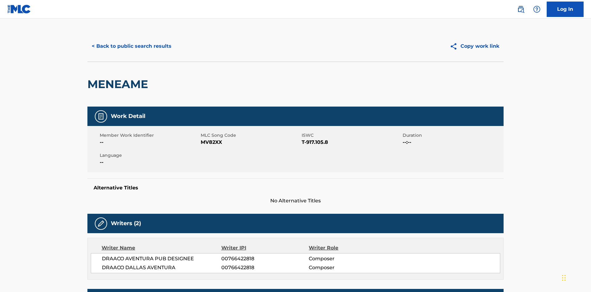  What do you see at coordinates (250, 142) in the screenshot?
I see `span: MV82XX` at bounding box center [250, 142].